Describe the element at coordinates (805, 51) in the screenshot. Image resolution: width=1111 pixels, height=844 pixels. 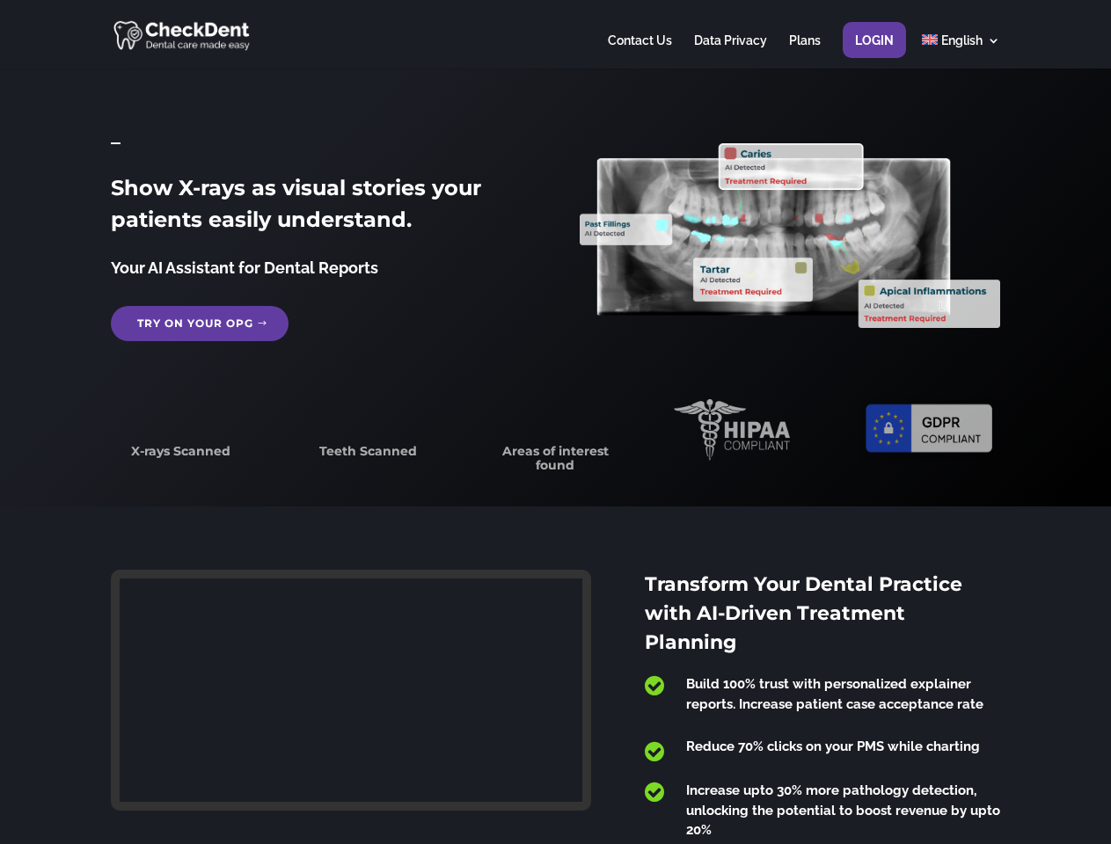
I see `a: Plans` at that location.